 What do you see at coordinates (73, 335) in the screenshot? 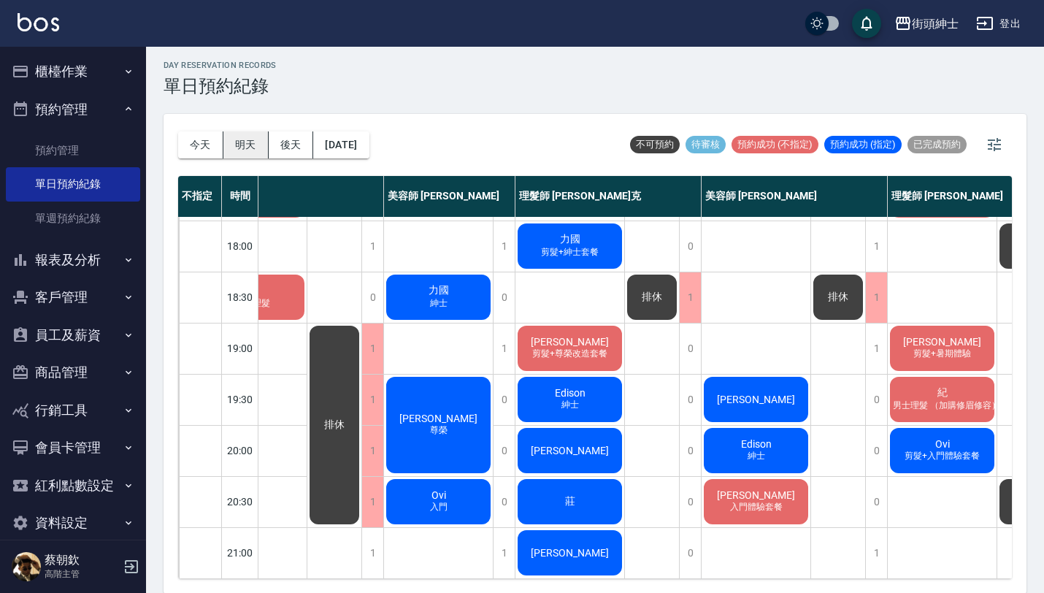
I see `button: 員工及薪資` at bounding box center [73, 335].